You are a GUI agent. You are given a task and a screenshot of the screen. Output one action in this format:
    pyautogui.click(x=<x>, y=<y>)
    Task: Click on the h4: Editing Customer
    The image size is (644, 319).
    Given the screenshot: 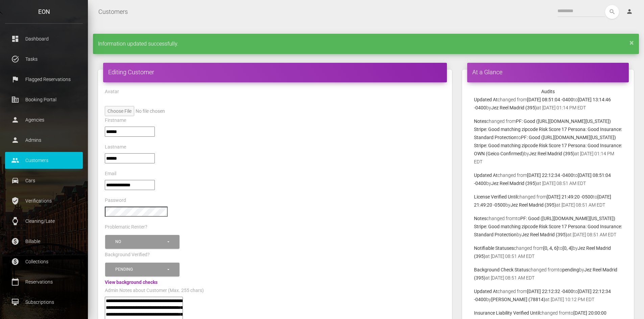 What is the action you would take?
    pyautogui.click(x=275, y=72)
    